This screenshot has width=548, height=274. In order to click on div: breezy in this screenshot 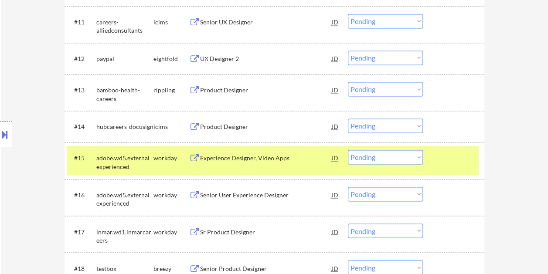, I will do `click(171, 269)`.